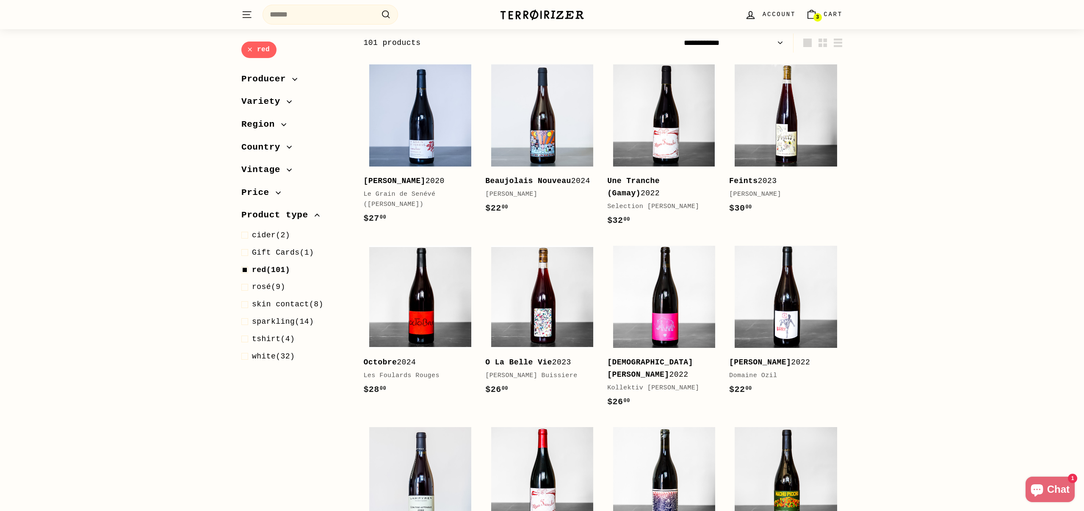 This screenshot has width=1084, height=511. Describe the element at coordinates (296, 127) in the screenshot. I see `button: Region` at that location.